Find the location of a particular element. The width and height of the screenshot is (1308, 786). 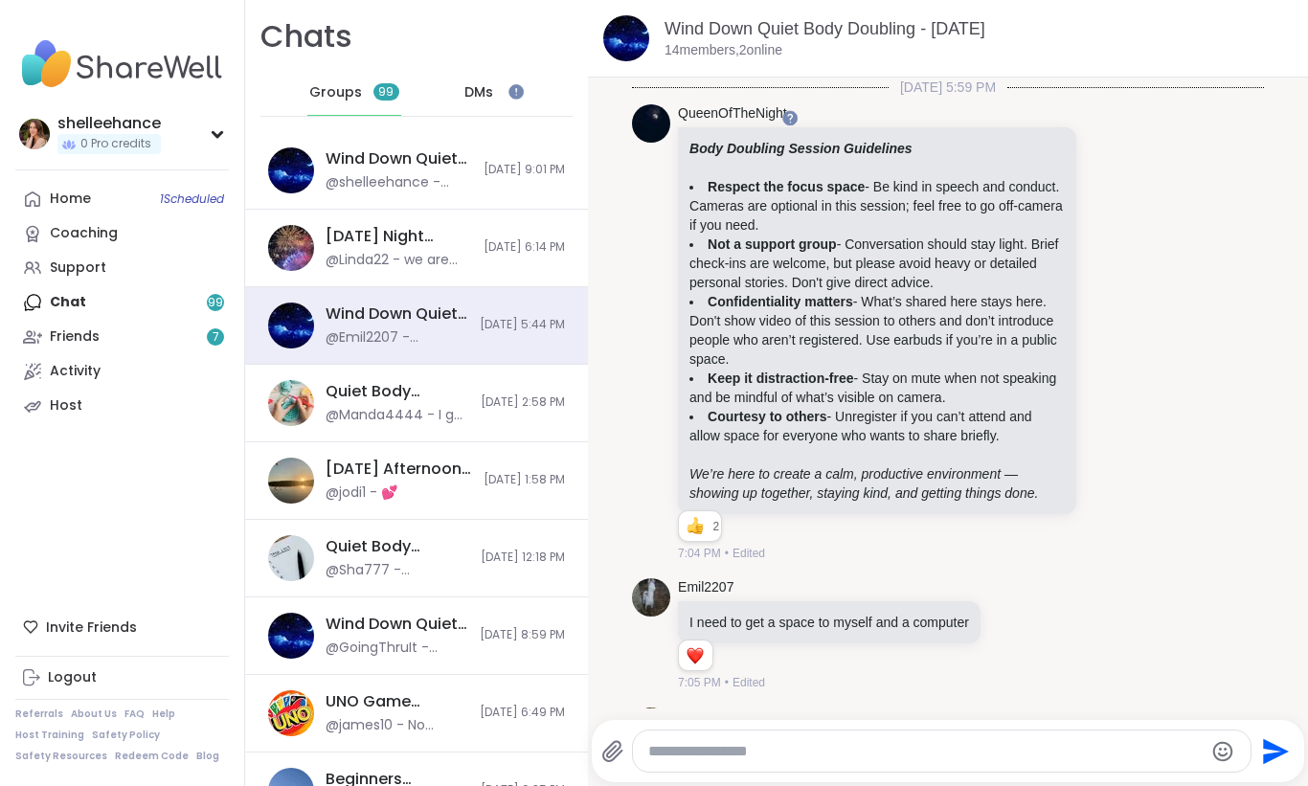

a: Referrals is located at coordinates (39, 714).